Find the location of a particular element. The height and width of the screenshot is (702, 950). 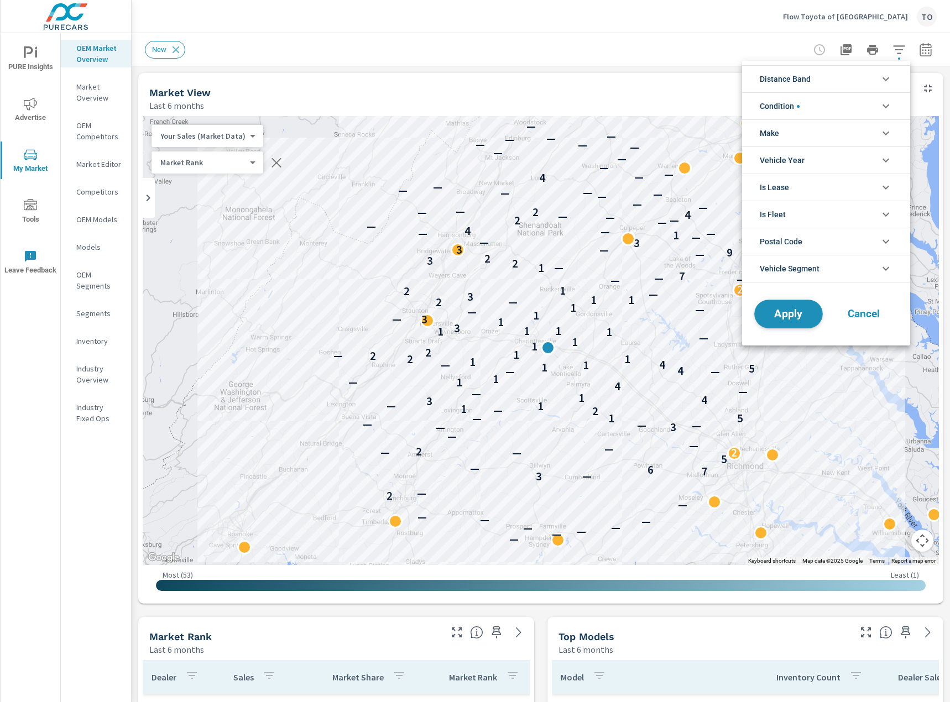

button: Apply is located at coordinates (788, 314).